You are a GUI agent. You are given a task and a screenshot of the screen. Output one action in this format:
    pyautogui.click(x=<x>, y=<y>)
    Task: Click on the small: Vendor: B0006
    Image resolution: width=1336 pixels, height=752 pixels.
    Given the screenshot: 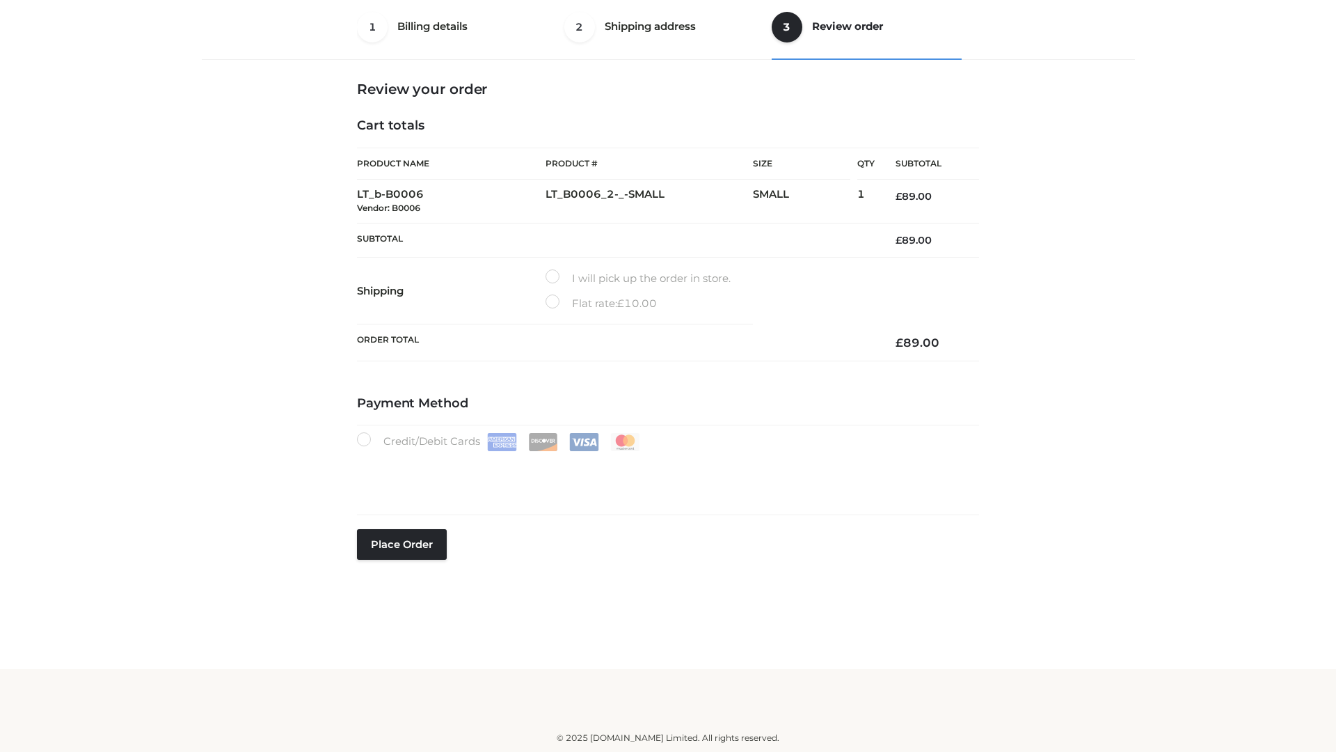 What is the action you would take?
    pyautogui.click(x=388, y=207)
    